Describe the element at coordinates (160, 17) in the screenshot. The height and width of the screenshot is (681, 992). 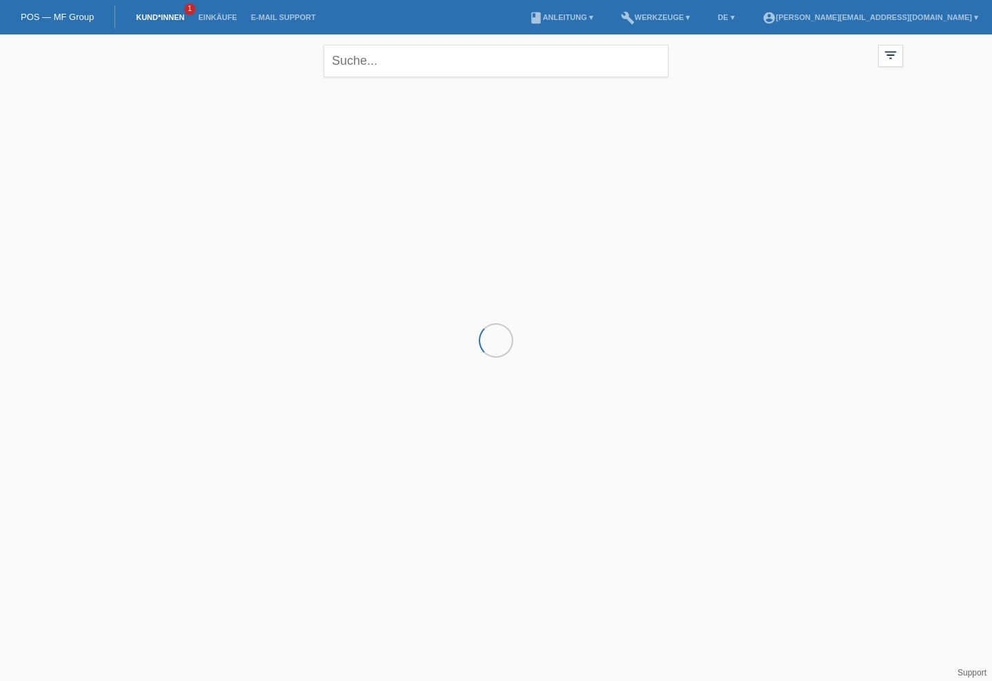
I see `a: Kund*innen` at that location.